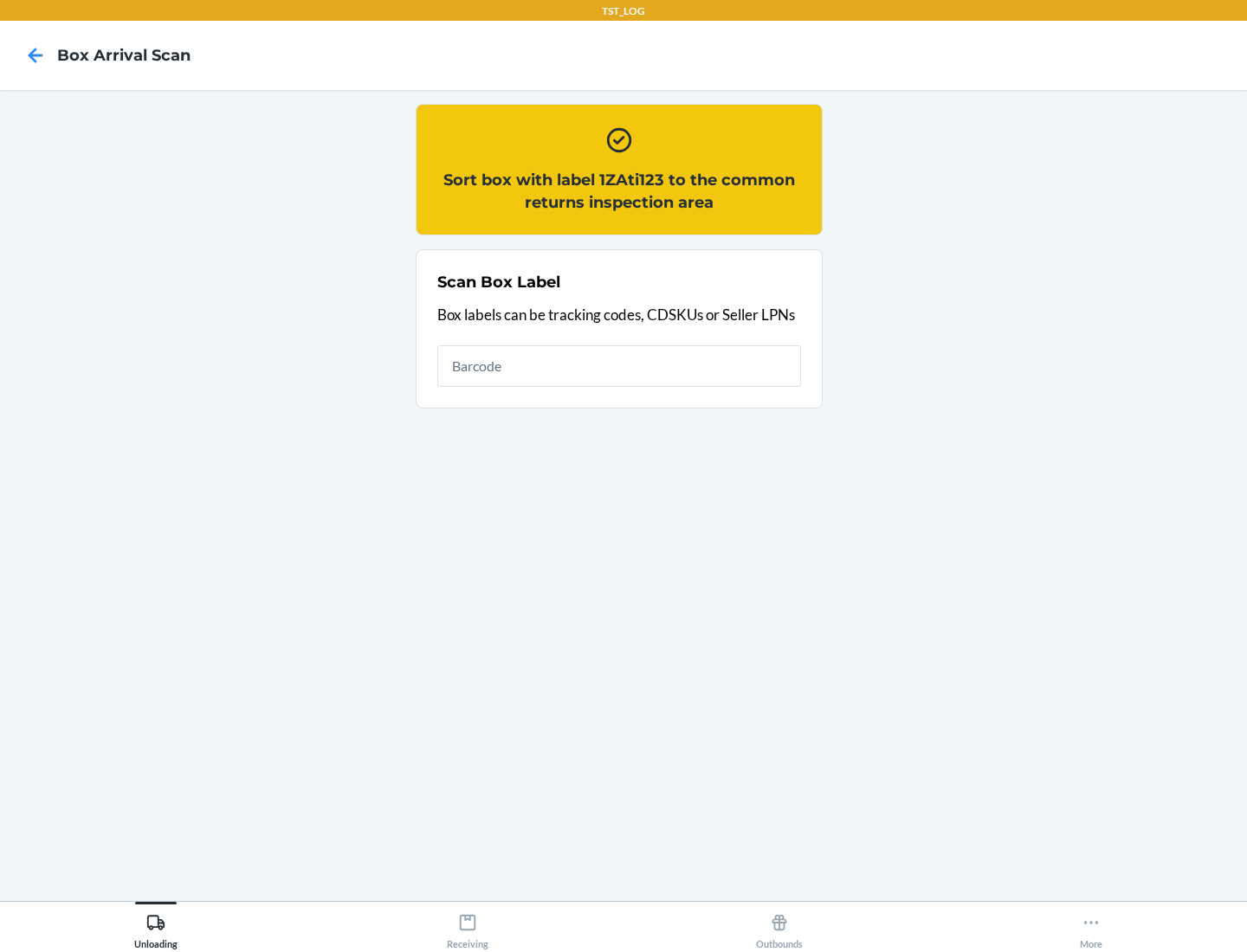  What do you see at coordinates (623, 11) in the screenshot?
I see `p: TST_LOG` at bounding box center [623, 11].